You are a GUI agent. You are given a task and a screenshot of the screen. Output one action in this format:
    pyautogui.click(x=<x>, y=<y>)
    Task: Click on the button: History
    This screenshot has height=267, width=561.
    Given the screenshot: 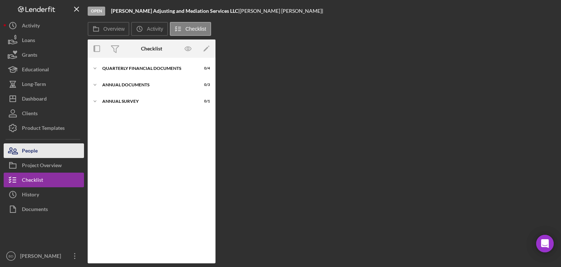 What is the action you would take?
    pyautogui.click(x=44, y=194)
    